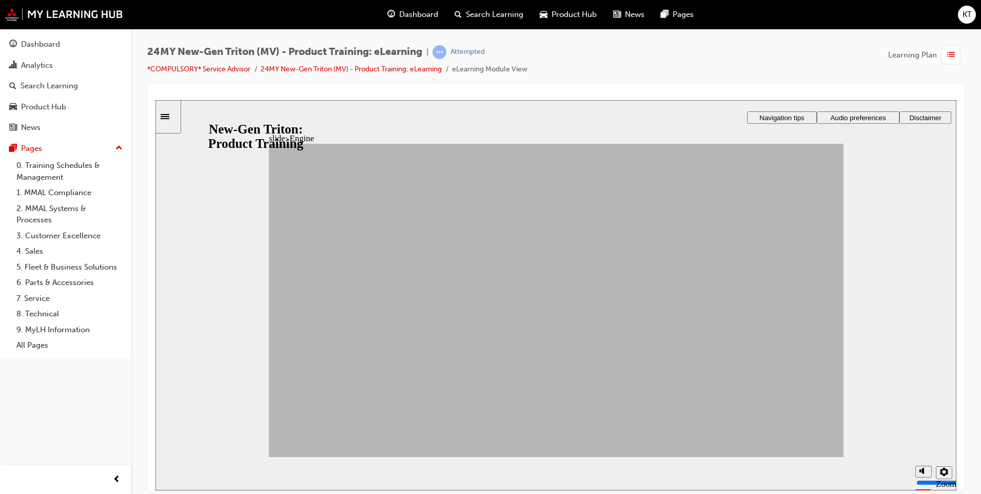 The width and height of the screenshot is (981, 494). What do you see at coordinates (285, 52) in the screenshot?
I see `span: 24MY New-Gen Triton (MV) - Product Training: eLearning` at bounding box center [285, 52].